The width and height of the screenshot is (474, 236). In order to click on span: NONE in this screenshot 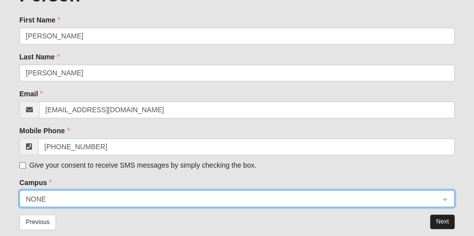, I will do `click(228, 199)`.